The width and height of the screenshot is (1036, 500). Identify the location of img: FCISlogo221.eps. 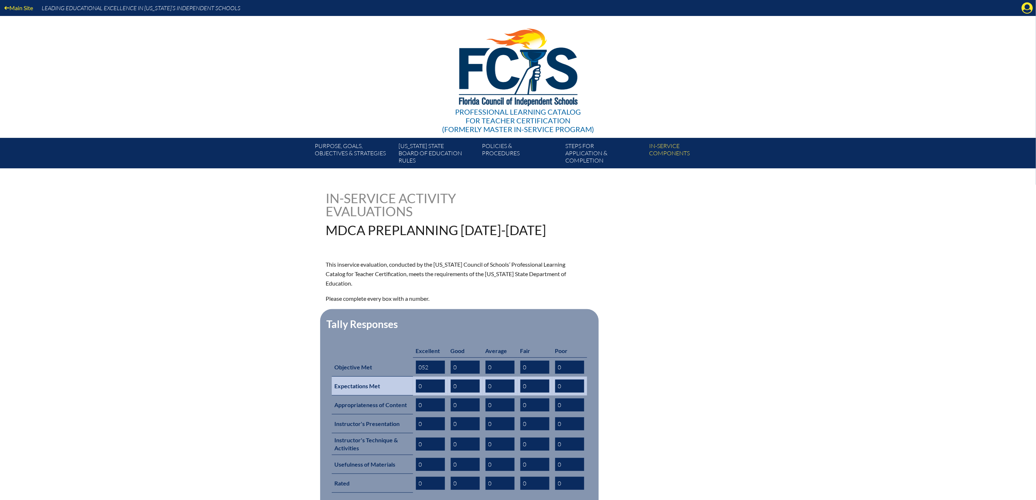
(518, 65).